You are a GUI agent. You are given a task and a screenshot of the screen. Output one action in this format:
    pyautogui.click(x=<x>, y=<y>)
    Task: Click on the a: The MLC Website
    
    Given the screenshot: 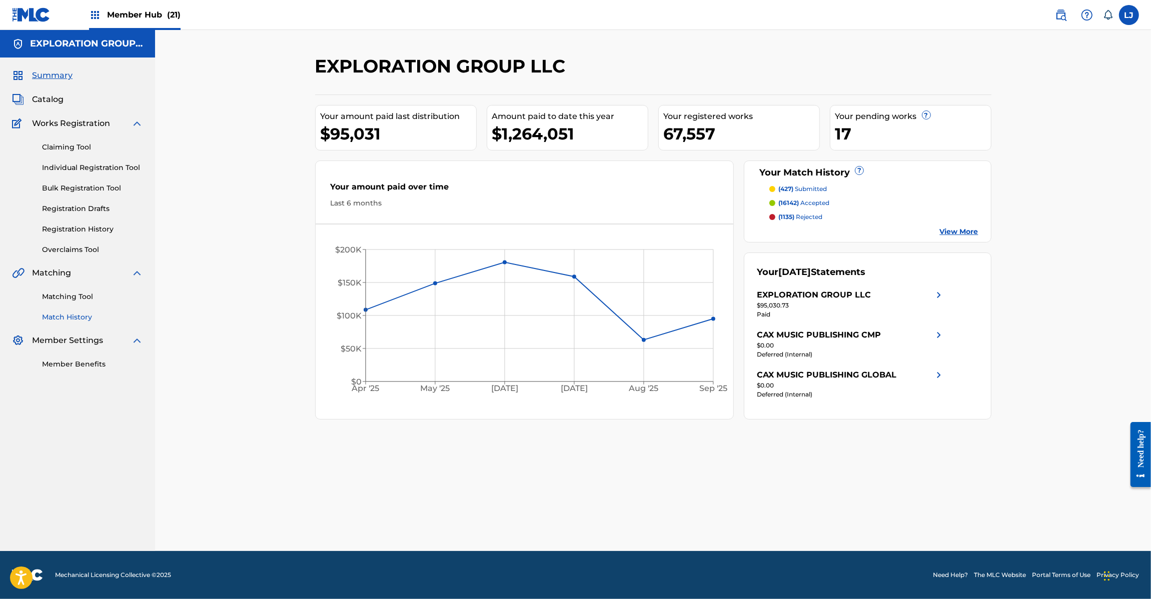 What is the action you would take?
    pyautogui.click(x=1000, y=575)
    